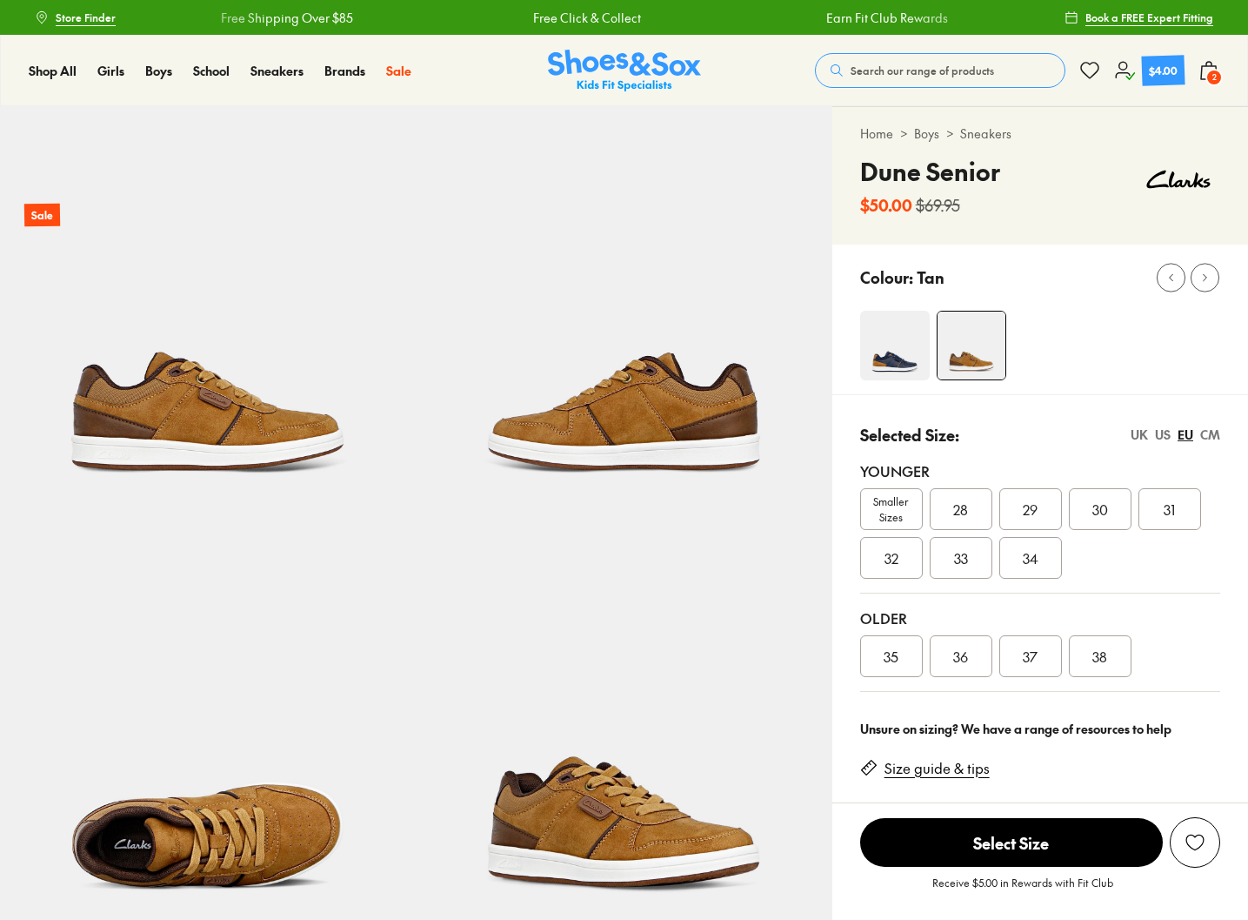  I want to click on span: 28, so click(960, 509).